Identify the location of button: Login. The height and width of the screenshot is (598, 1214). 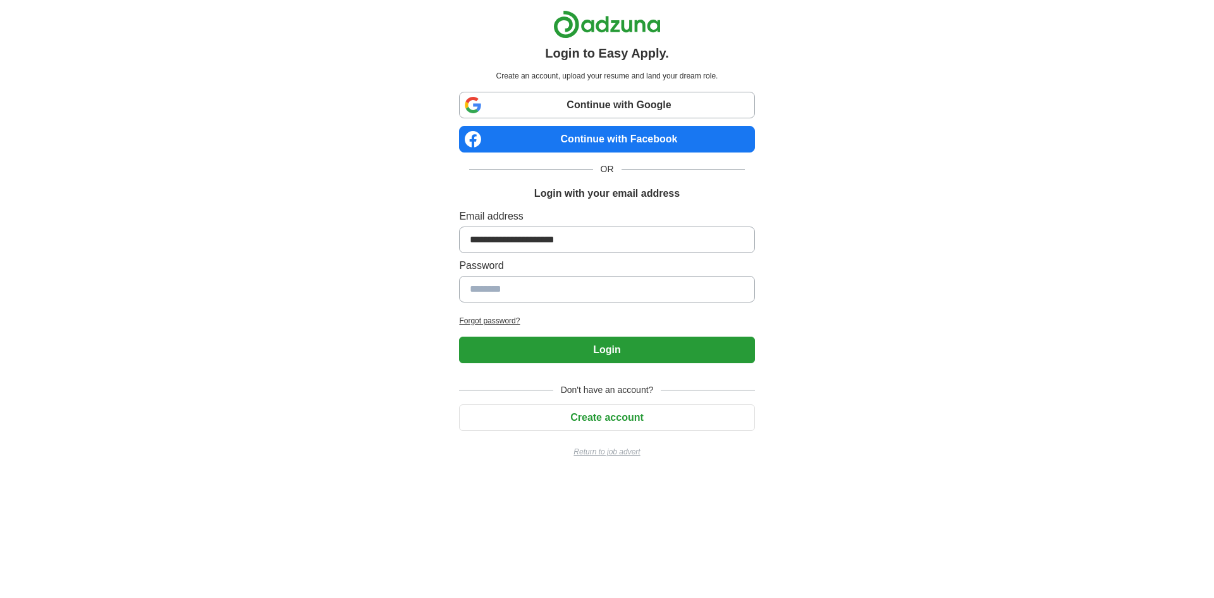
(607, 350).